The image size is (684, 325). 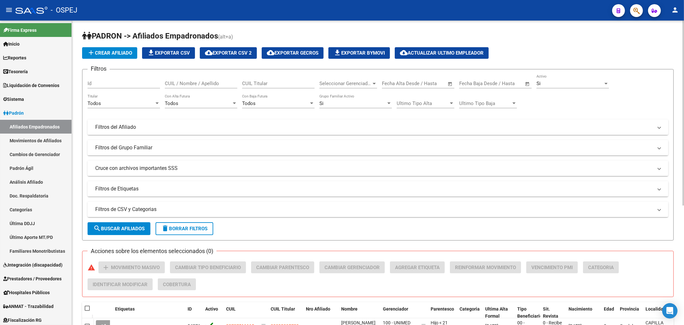 I want to click on mat-icon: delete, so click(x=165, y=228).